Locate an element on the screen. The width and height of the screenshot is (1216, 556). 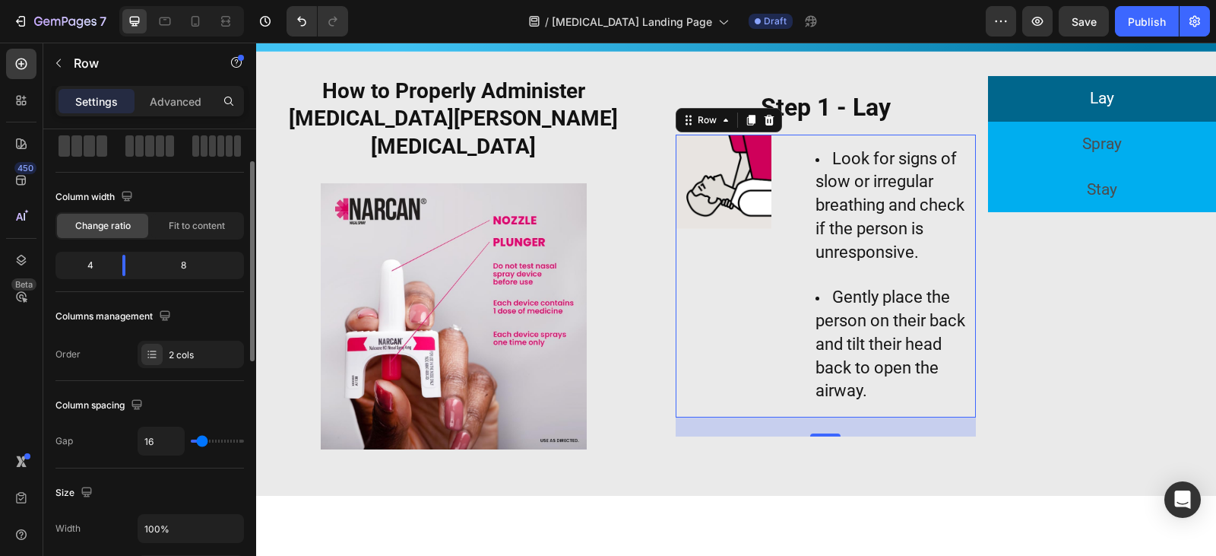
div: Order is located at coordinates (68, 354).